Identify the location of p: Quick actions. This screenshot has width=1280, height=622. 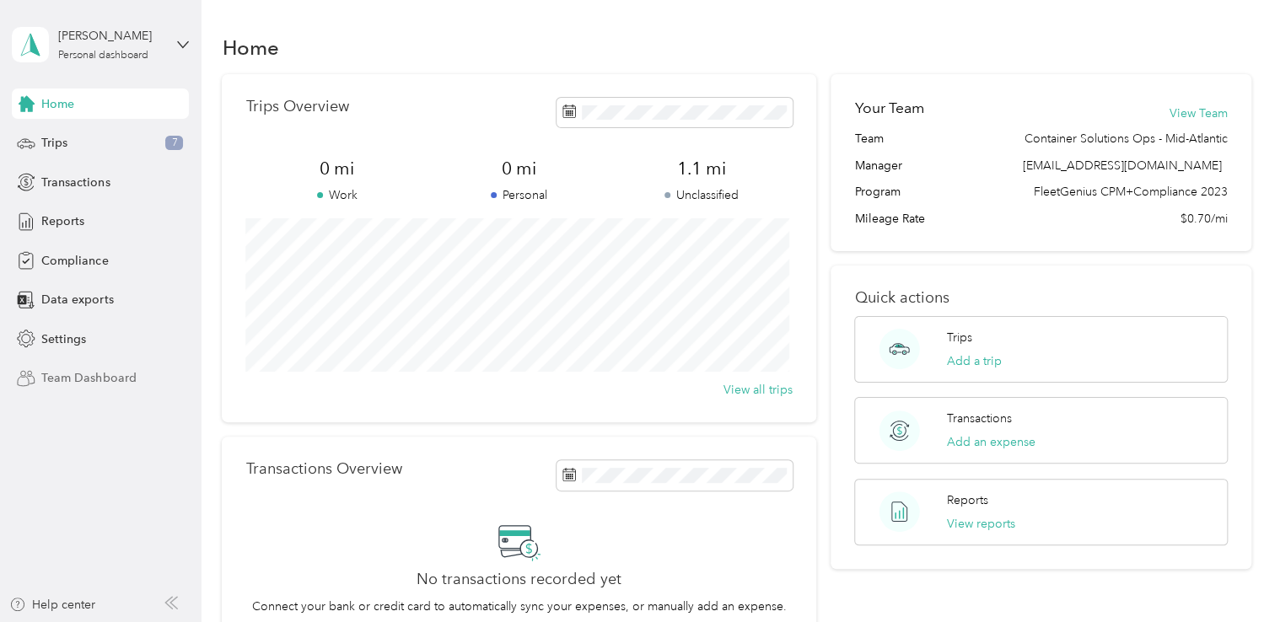
(1040, 298).